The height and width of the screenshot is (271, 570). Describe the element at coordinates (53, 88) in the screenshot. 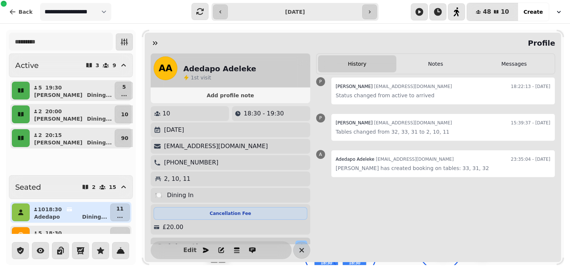

I see `p: 19:30` at that location.